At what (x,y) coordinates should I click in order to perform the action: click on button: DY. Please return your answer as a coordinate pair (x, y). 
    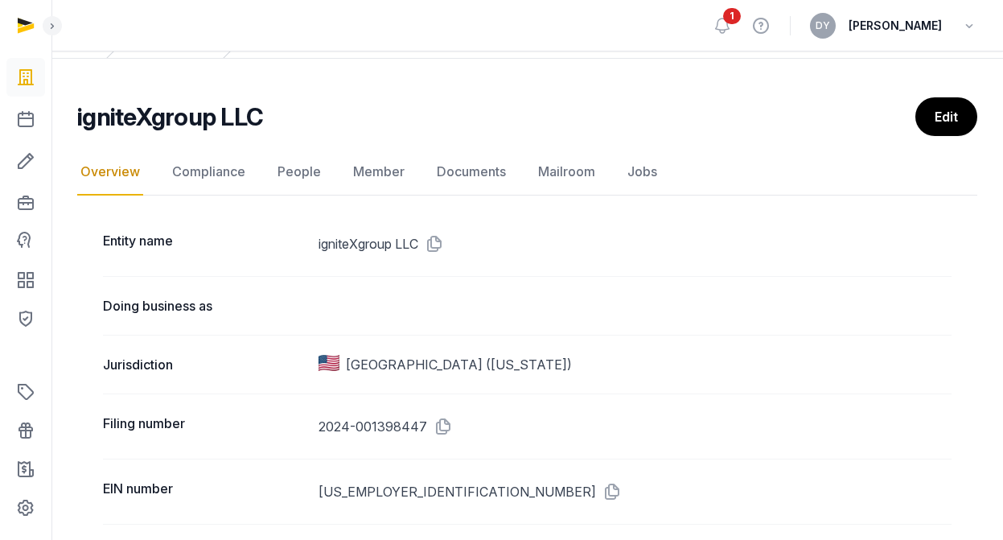
    Looking at the image, I should click on (823, 26).